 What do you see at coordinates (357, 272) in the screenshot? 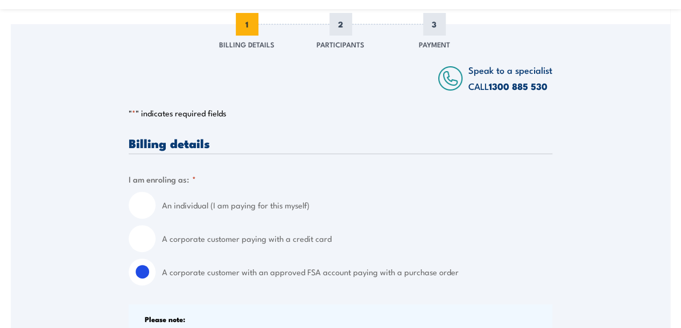
I see `label: A corporate customer with an approved FSA account paying with a purchase order` at bounding box center [357, 272].